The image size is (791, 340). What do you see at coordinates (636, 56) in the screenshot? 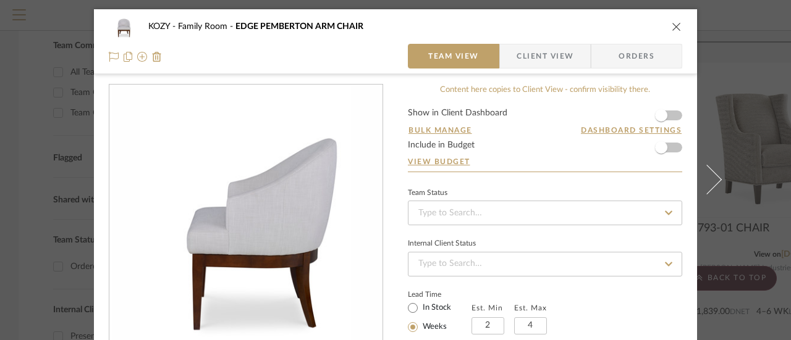
I see `span: Orders` at bounding box center [636, 56].